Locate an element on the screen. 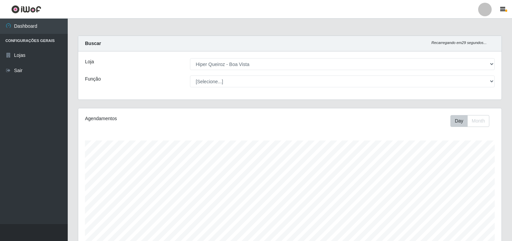  label: Loja is located at coordinates (89, 62).